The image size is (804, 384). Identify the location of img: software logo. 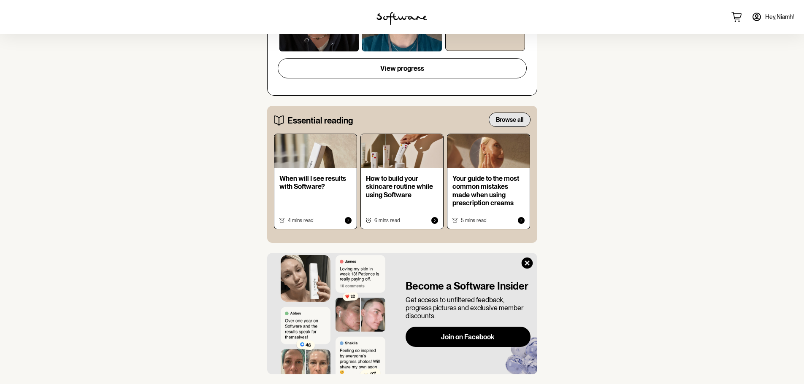
(402, 19).